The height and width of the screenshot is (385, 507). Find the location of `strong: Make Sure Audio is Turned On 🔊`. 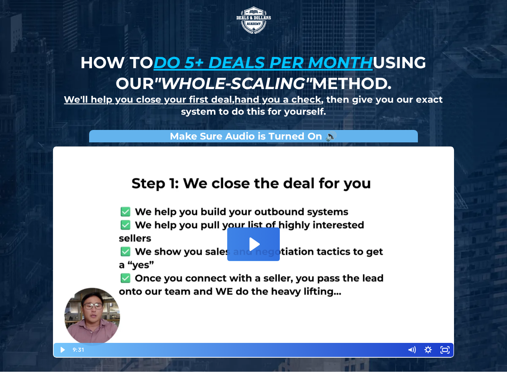

strong: Make Sure Audio is Turned On 🔊 is located at coordinates (253, 136).